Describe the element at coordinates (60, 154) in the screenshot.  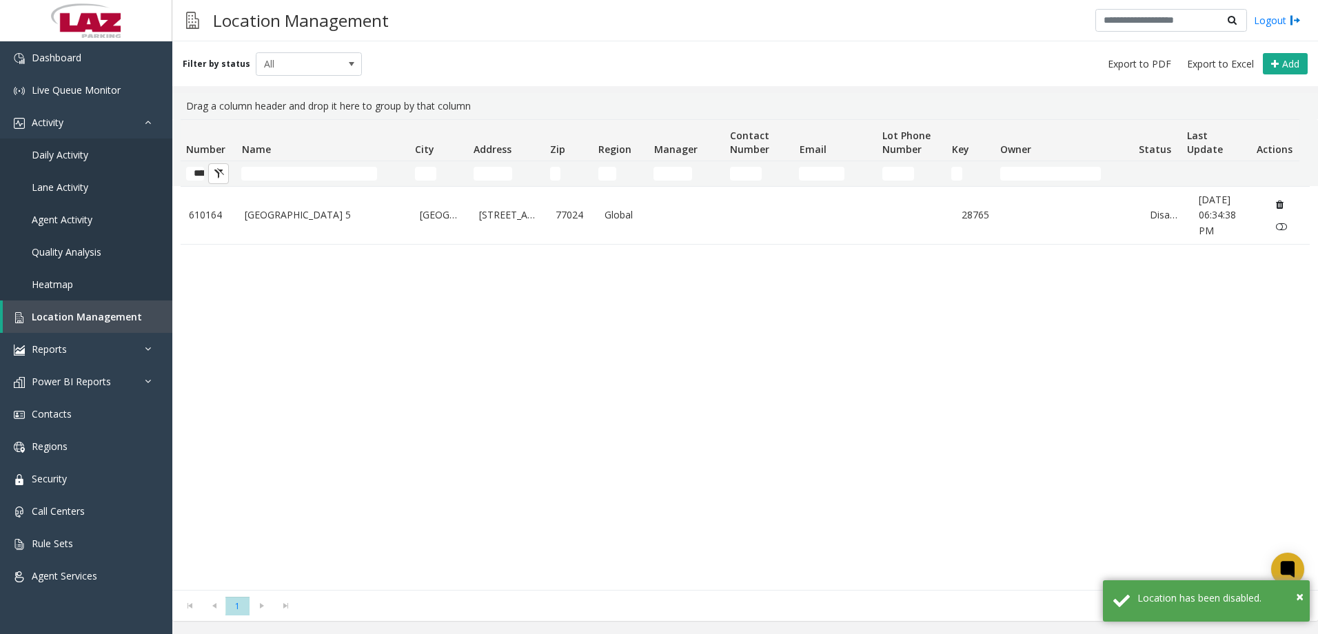
I see `span: Daily Activity` at that location.